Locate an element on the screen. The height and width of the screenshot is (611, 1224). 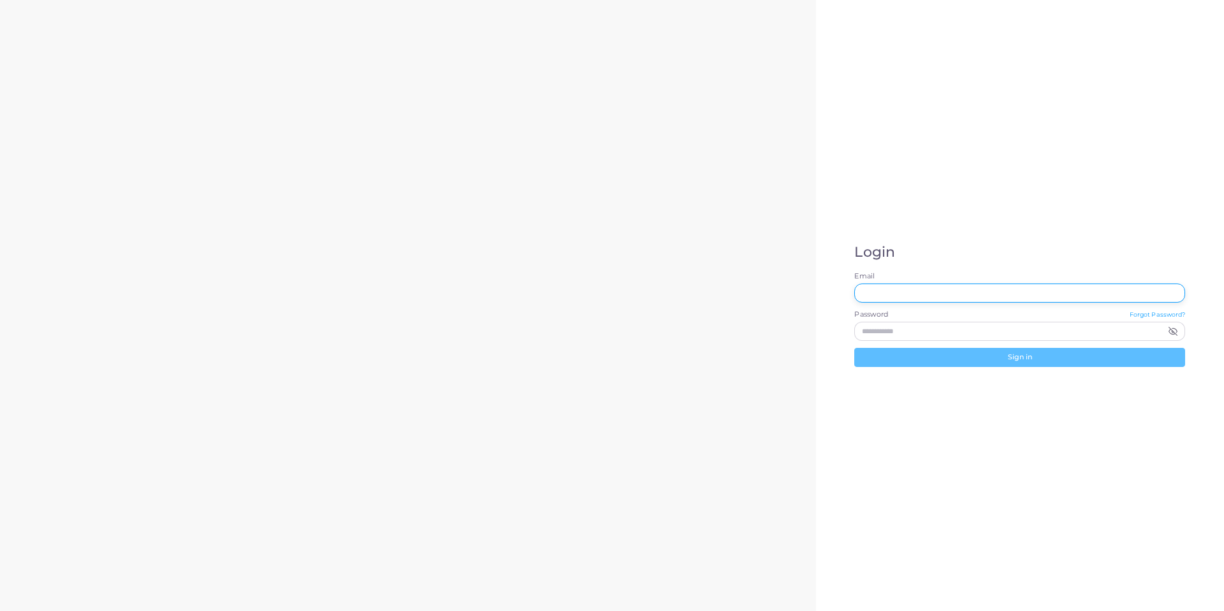
label: Password is located at coordinates (871, 315).